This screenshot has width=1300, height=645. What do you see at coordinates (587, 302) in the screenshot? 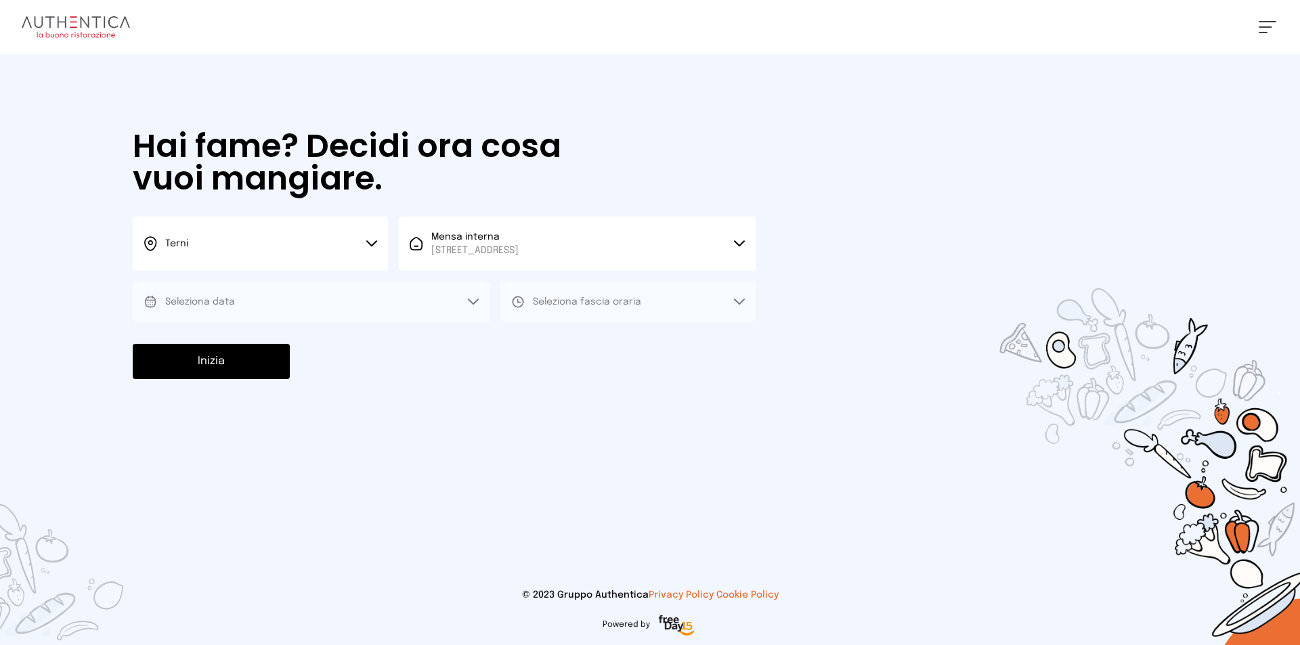
I see `span: Seleziona fascia oraria` at bounding box center [587, 302].